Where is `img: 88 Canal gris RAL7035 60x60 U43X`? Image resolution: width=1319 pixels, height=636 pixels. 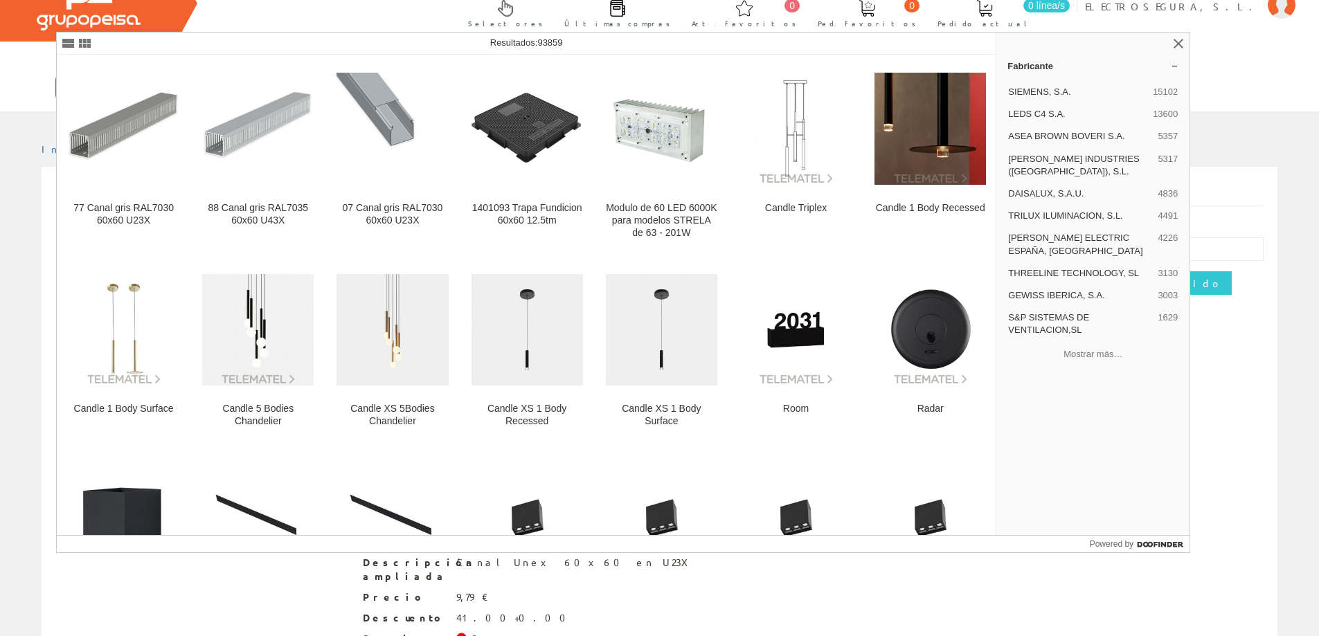 img: 88 Canal gris RAL7035 60x60 U43X is located at coordinates (258, 128).